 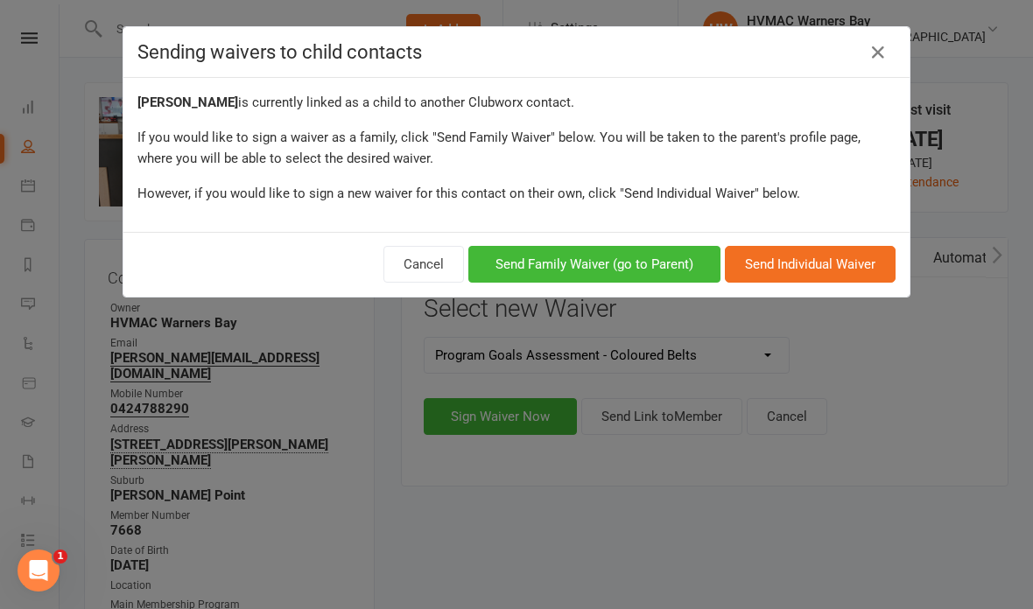 I want to click on span: 1, so click(x=60, y=557).